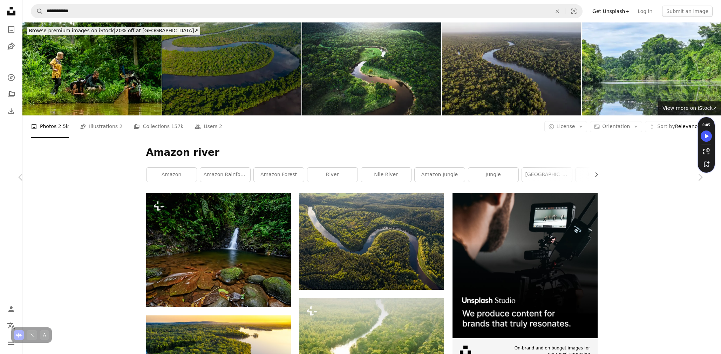  What do you see at coordinates (493, 175) in the screenshot?
I see `a: jungle` at bounding box center [493, 175].